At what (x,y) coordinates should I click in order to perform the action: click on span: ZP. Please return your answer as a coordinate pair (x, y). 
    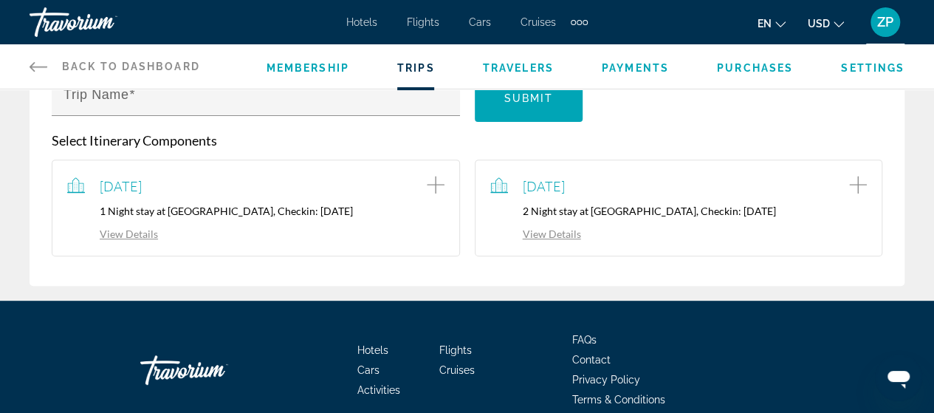
    Looking at the image, I should click on (885, 22).